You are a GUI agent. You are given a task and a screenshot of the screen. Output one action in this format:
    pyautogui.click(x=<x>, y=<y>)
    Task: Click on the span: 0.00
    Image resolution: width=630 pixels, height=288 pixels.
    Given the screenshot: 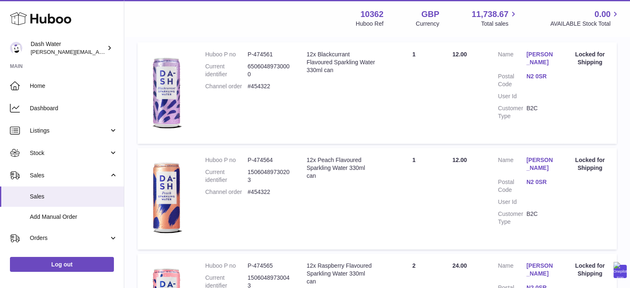 What is the action you would take?
    pyautogui.click(x=602, y=14)
    